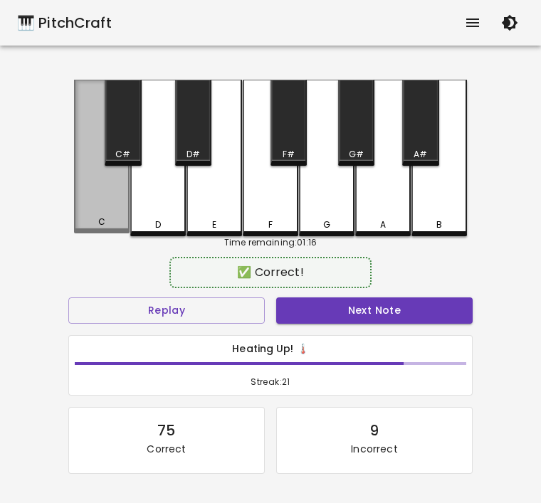 The width and height of the screenshot is (541, 503). Describe the element at coordinates (270, 243) in the screenshot. I see `div: Time remaining: 01:16` at that location.